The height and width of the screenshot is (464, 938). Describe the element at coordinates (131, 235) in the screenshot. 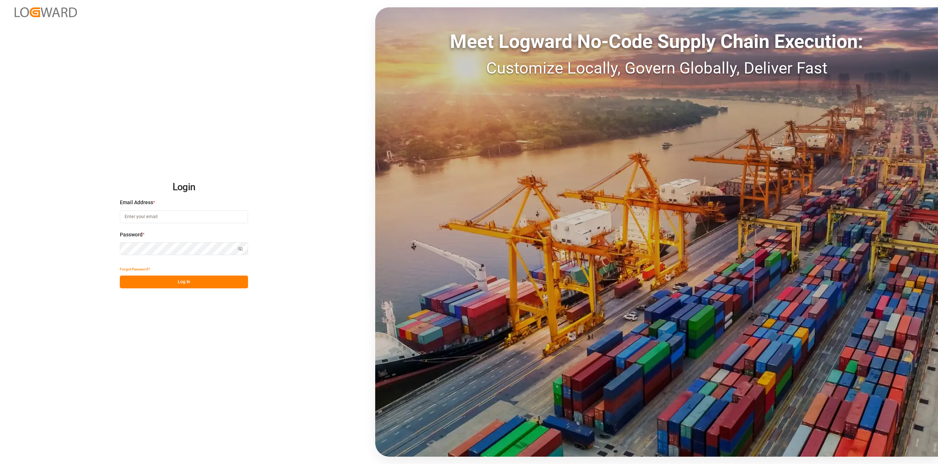

I see `span: Password` at that location.